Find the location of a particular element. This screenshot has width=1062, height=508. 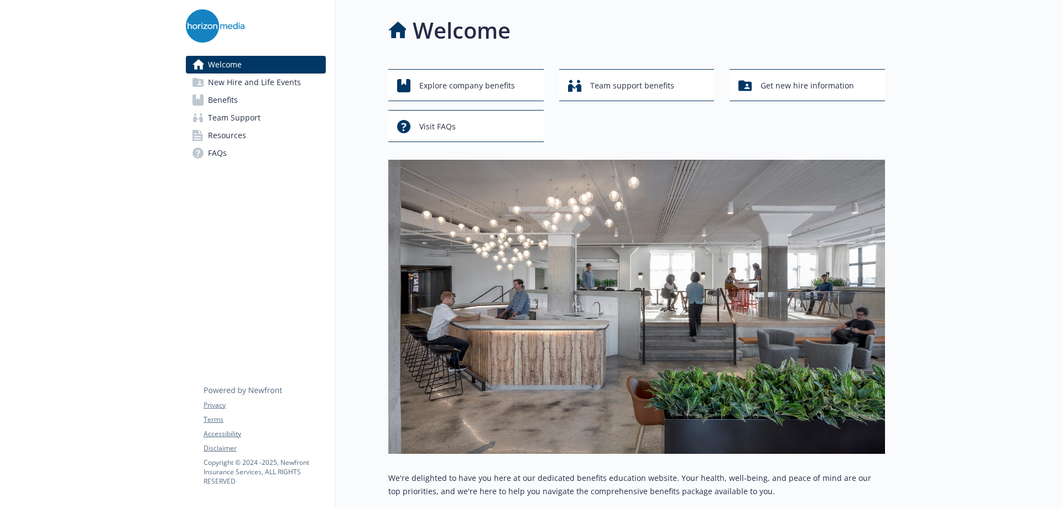

span: FAQs is located at coordinates (217, 153).